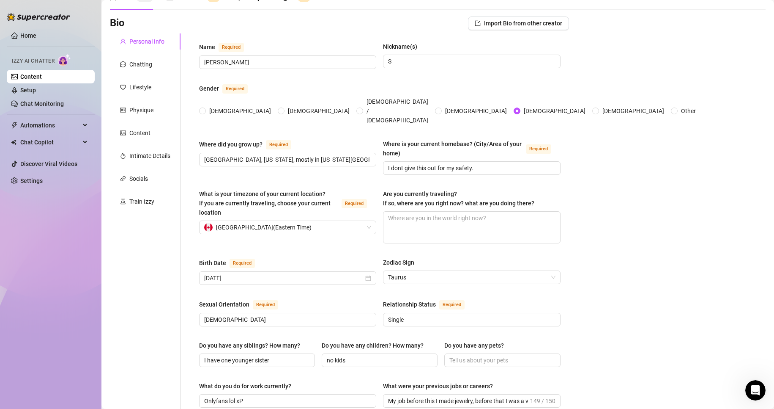 The width and height of the screenshot is (774, 409). Describe the element at coordinates (472, 148) in the screenshot. I see `label: Where is your current homebase? (City/Area of your home)` at that location.